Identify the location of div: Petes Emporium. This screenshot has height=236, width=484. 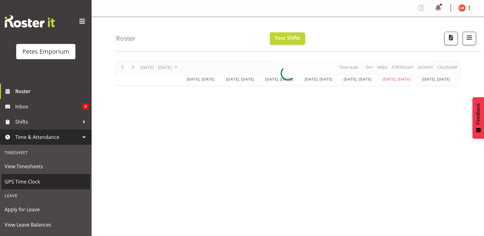
(46, 52).